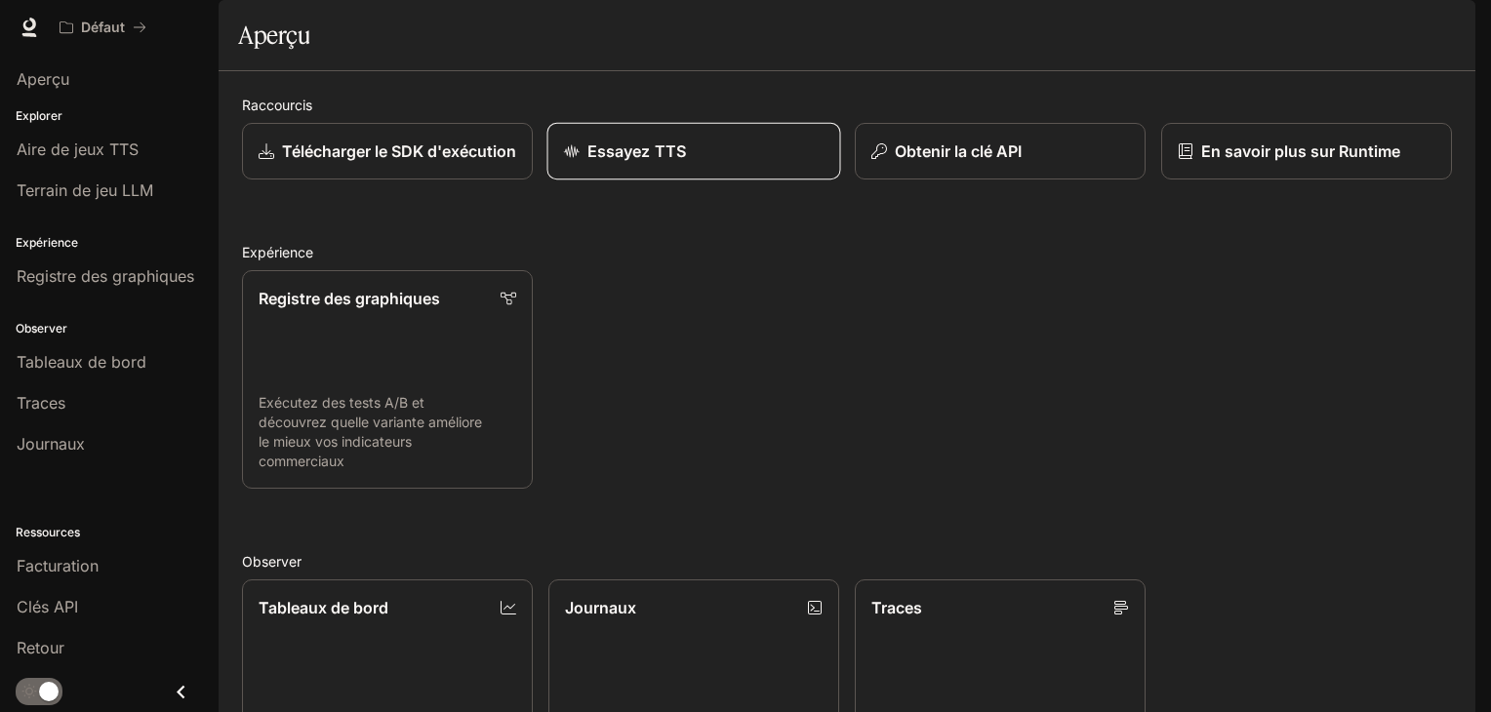  I want to click on font: Expérience, so click(277, 252).